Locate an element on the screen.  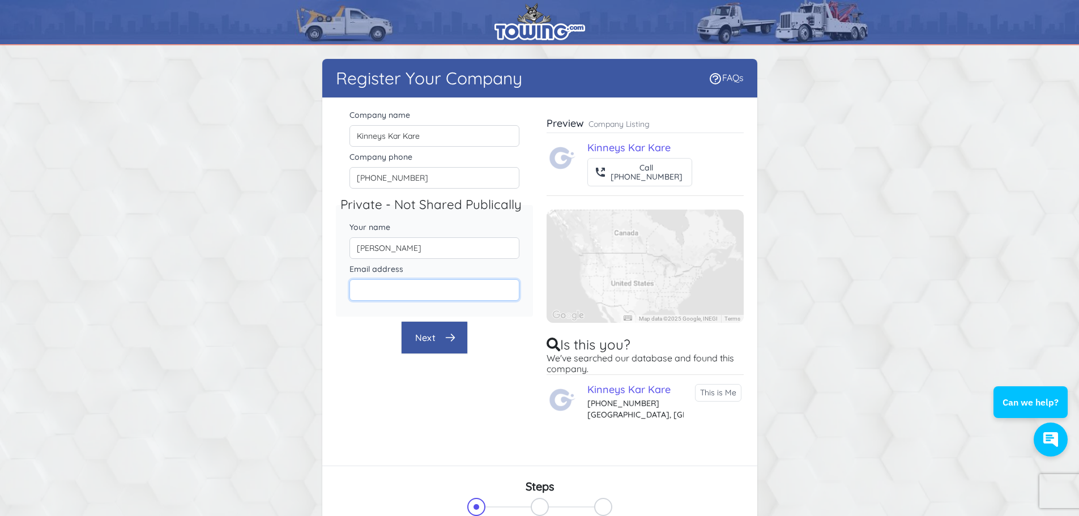
p: Company Listing is located at coordinates (619, 124).